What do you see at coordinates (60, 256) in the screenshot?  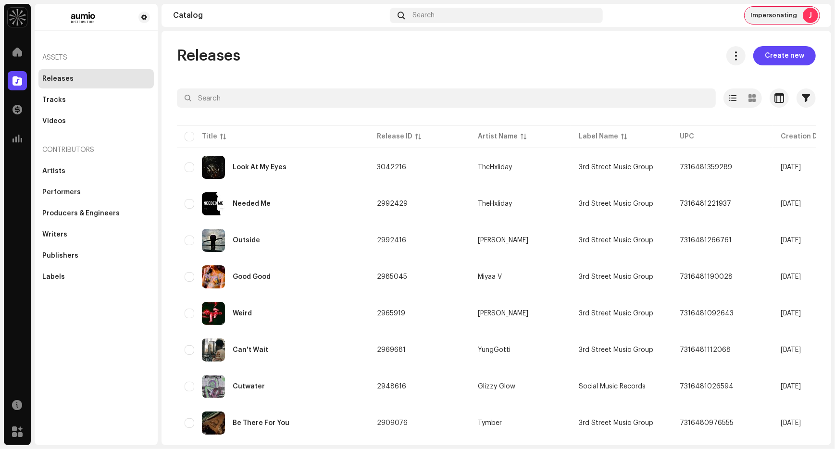 I see `div: Publishers` at bounding box center [60, 256].